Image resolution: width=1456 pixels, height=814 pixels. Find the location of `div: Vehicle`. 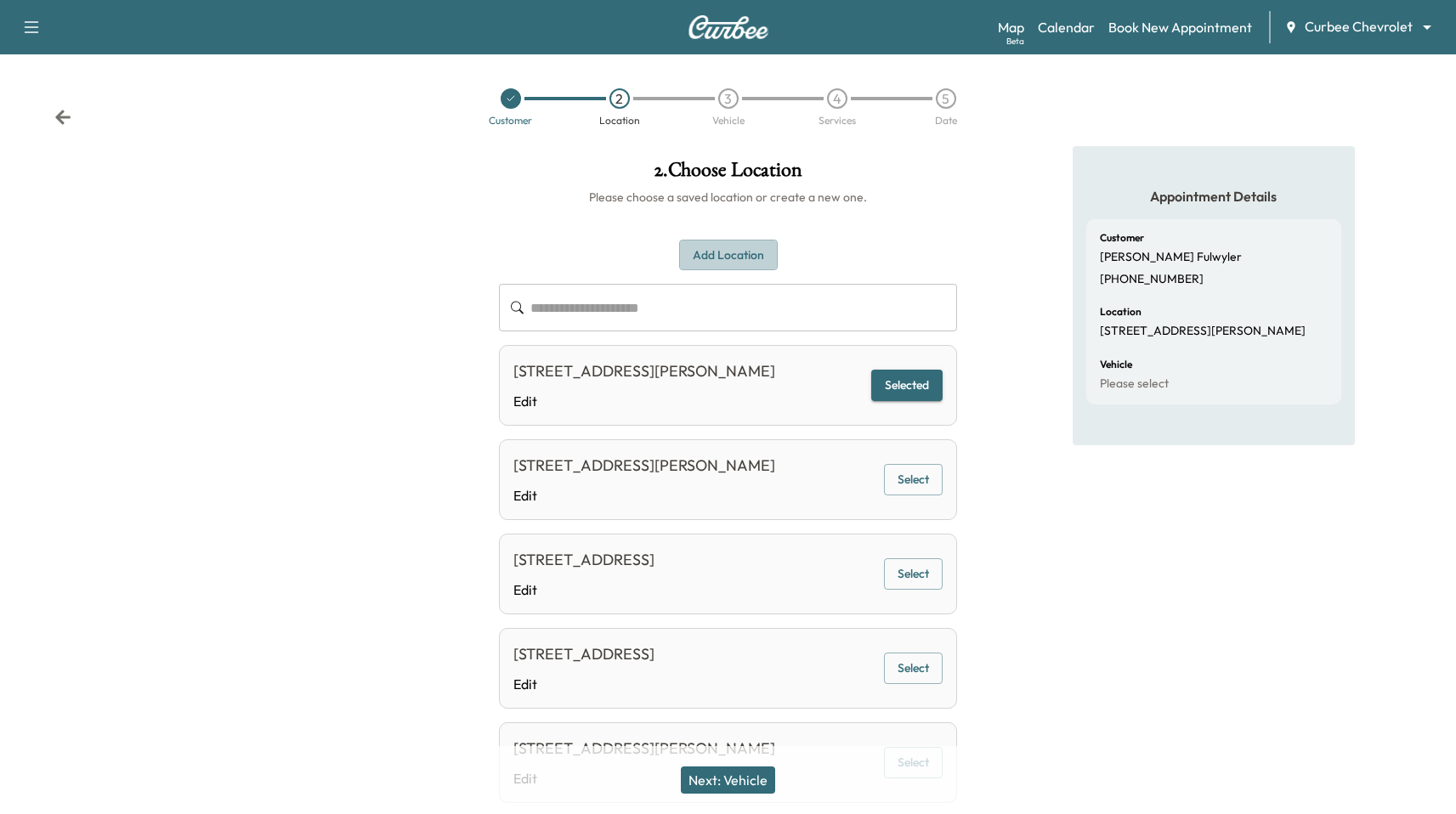

div: Vehicle is located at coordinates (728, 121).